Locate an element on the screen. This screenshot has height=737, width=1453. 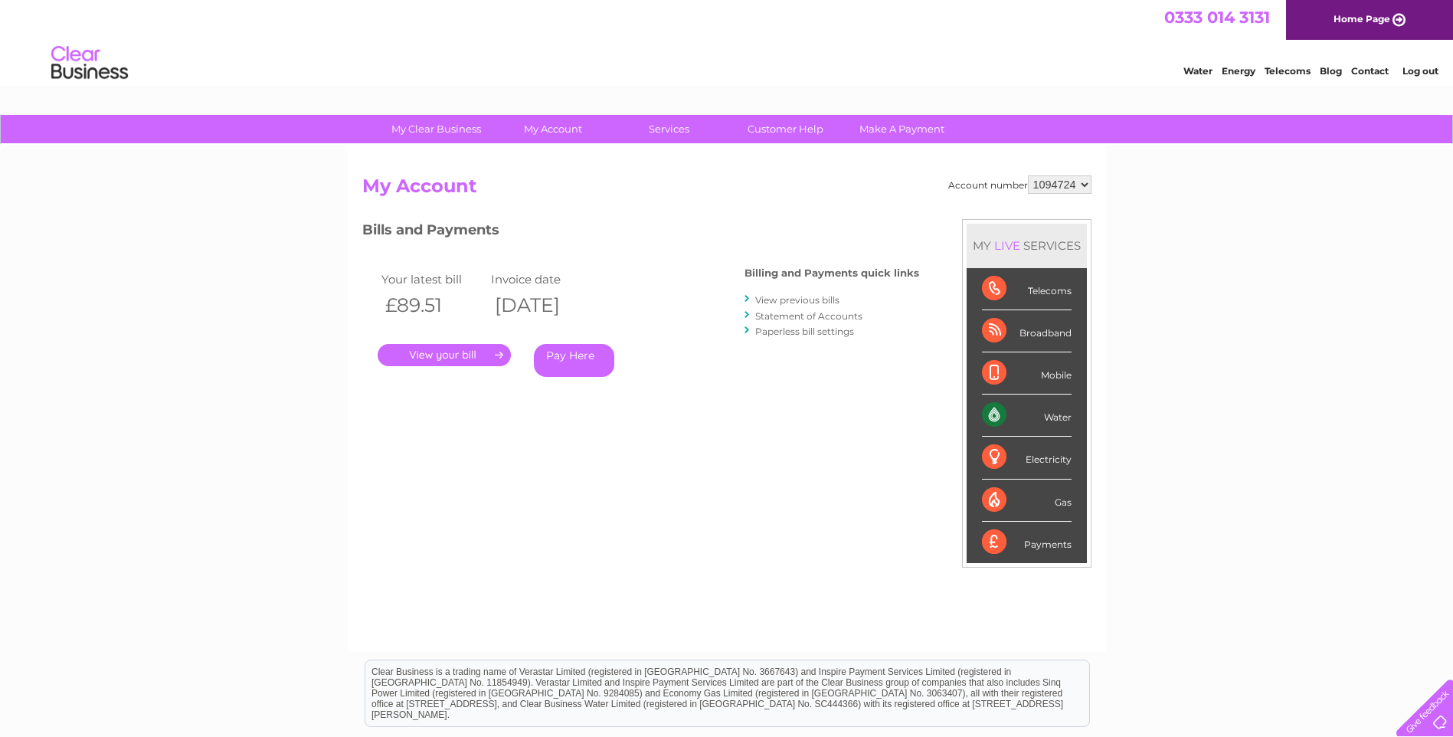
th: £89.51 is located at coordinates (433, 305).